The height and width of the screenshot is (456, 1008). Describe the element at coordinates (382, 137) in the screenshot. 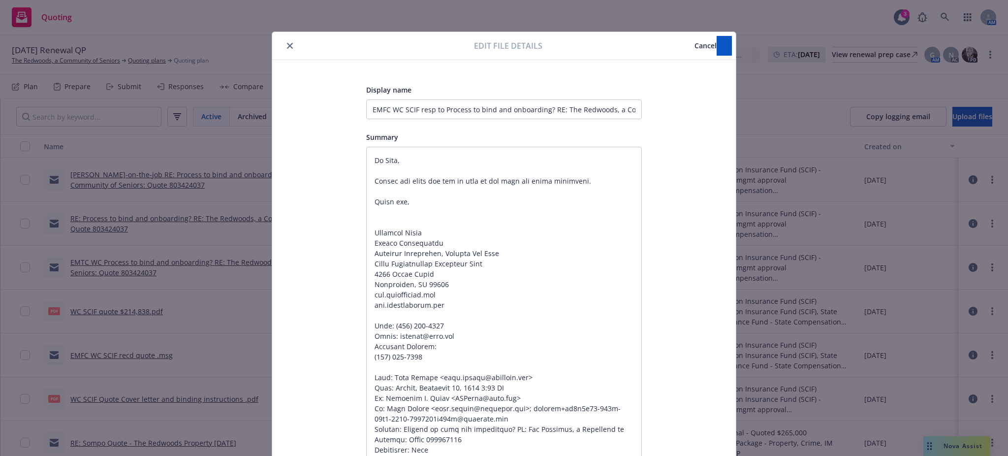

I see `span: Summary` at that location.